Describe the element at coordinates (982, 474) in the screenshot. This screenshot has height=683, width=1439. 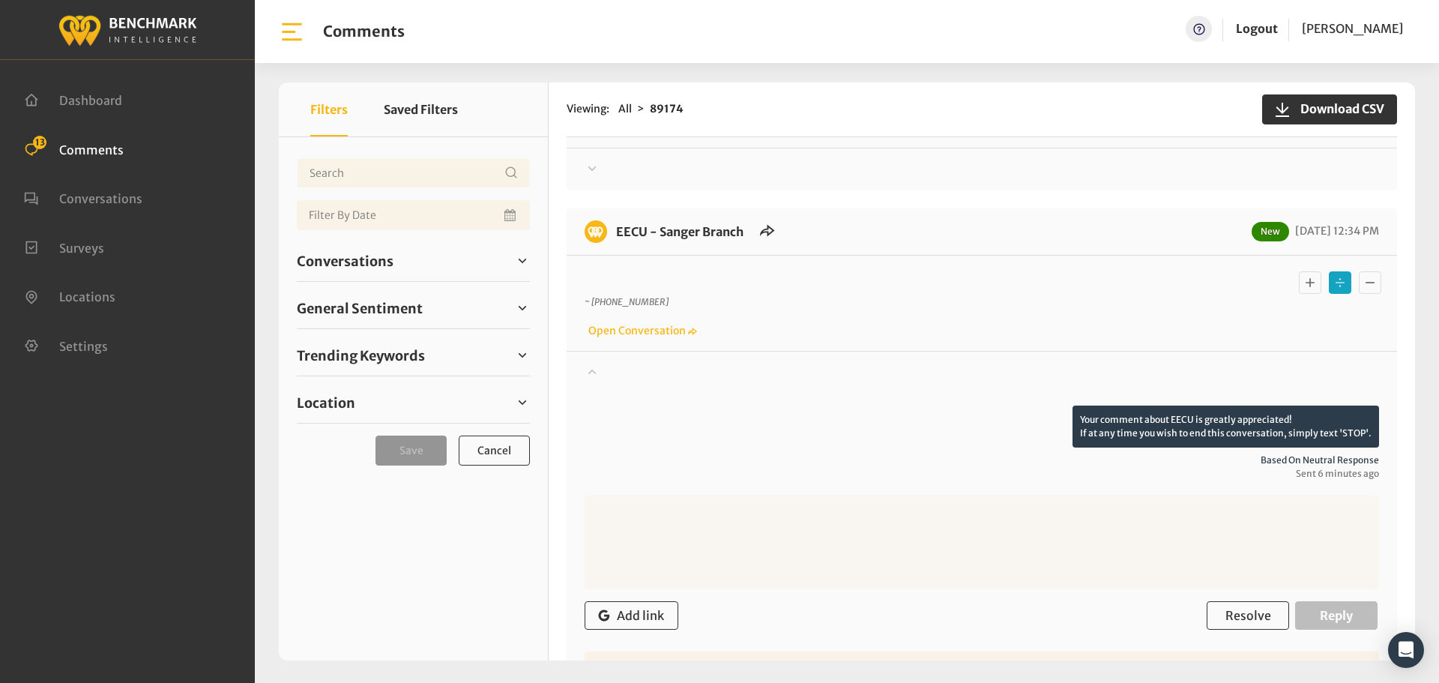
I see `span: Sent 6 minutes ago` at that location.